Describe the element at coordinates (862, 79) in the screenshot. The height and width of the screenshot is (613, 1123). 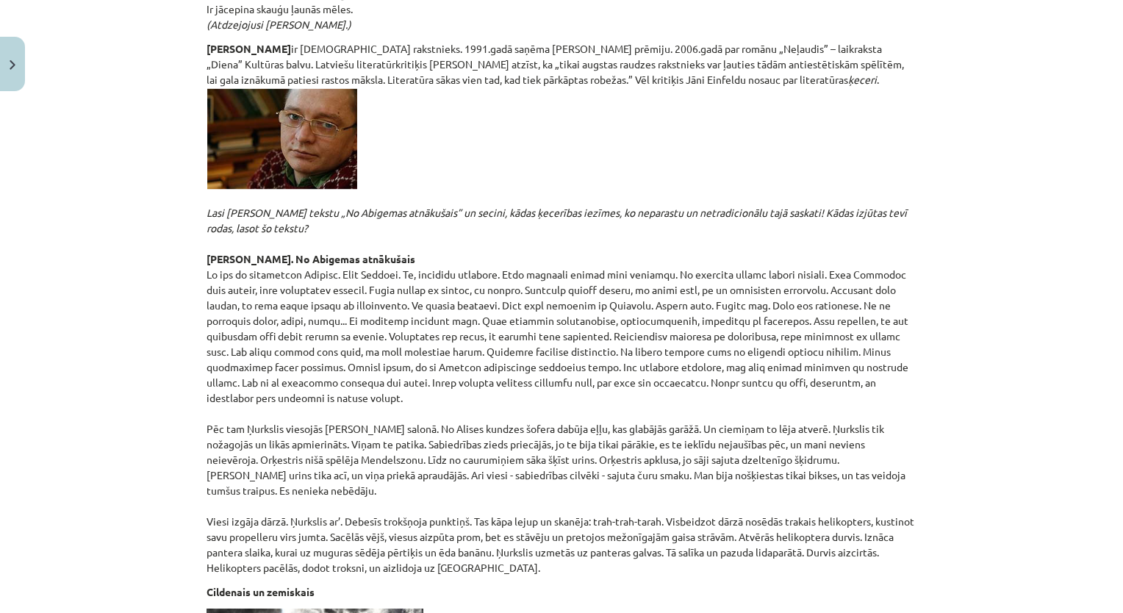
I see `em: ķeceri` at that location.